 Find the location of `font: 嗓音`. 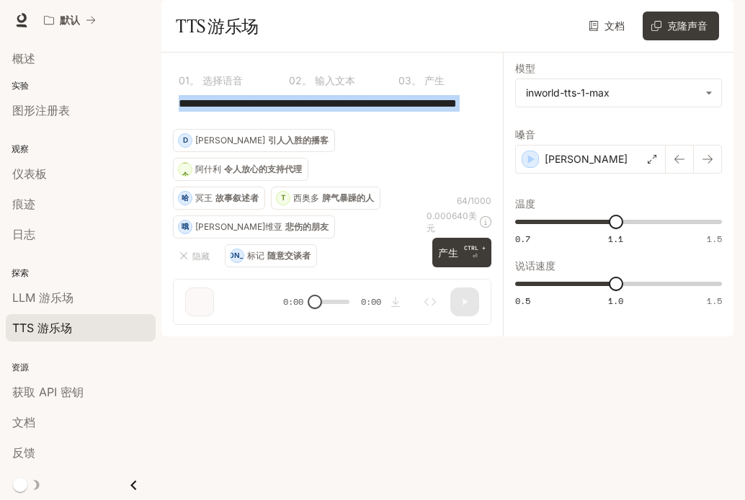

font: 嗓音 is located at coordinates (525, 134).